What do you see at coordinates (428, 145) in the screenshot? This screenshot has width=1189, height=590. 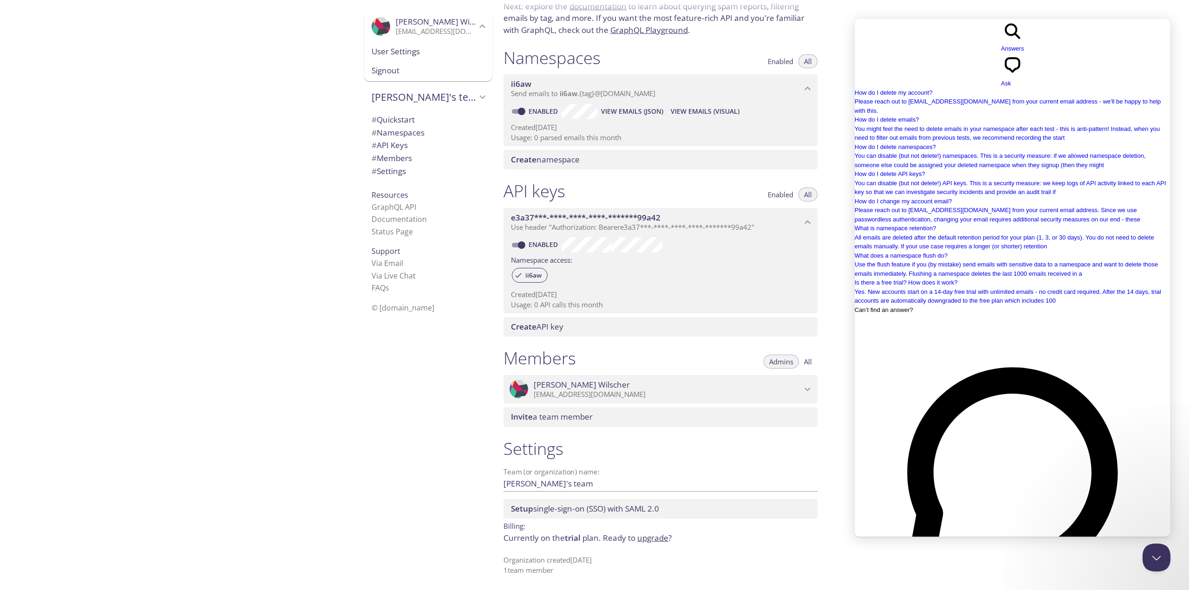 I see `div: API Keys` at bounding box center [428, 145].